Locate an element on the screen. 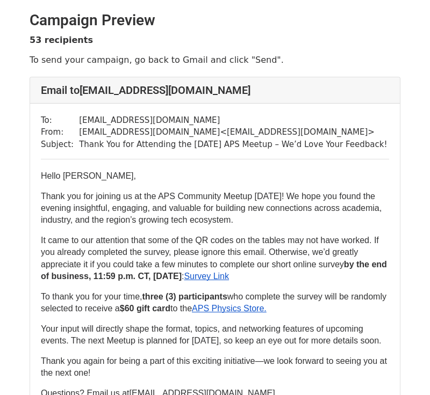 This screenshot has width=430, height=395. h2: Campaign Preview is located at coordinates (215, 20).